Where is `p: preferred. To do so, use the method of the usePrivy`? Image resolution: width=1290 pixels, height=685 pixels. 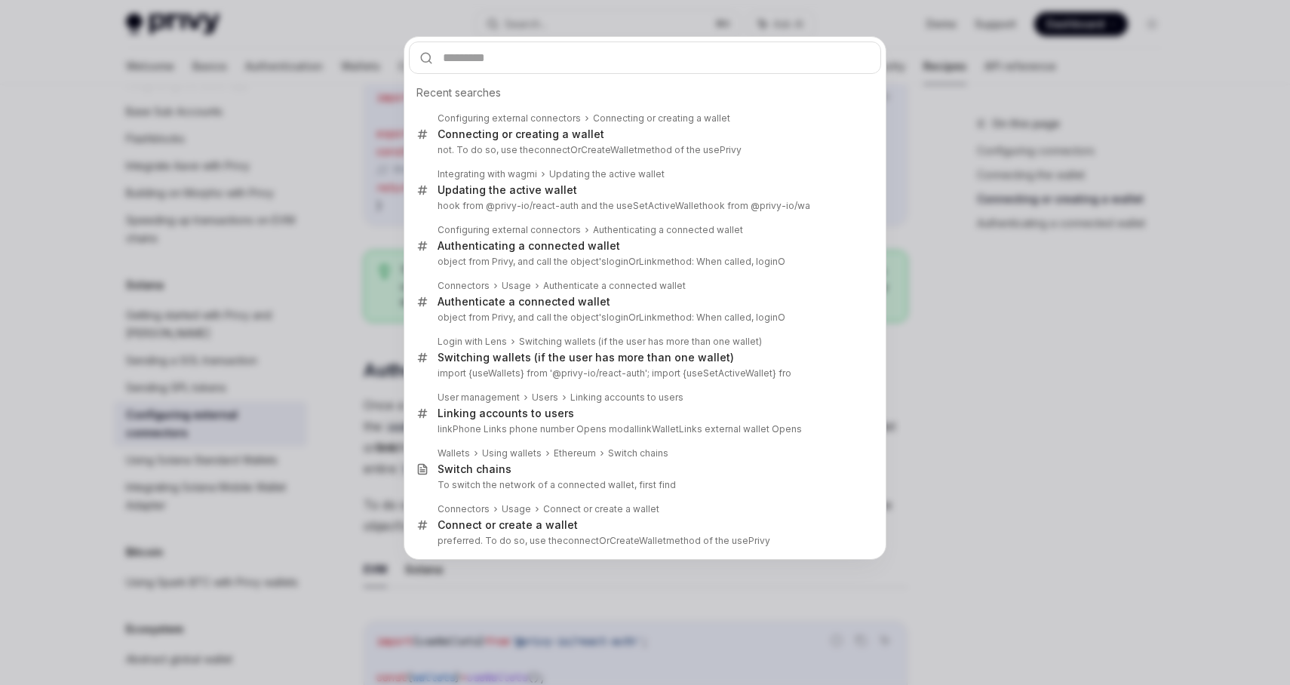
p: preferred. To do so, use the method of the usePrivy is located at coordinates (643, 541).